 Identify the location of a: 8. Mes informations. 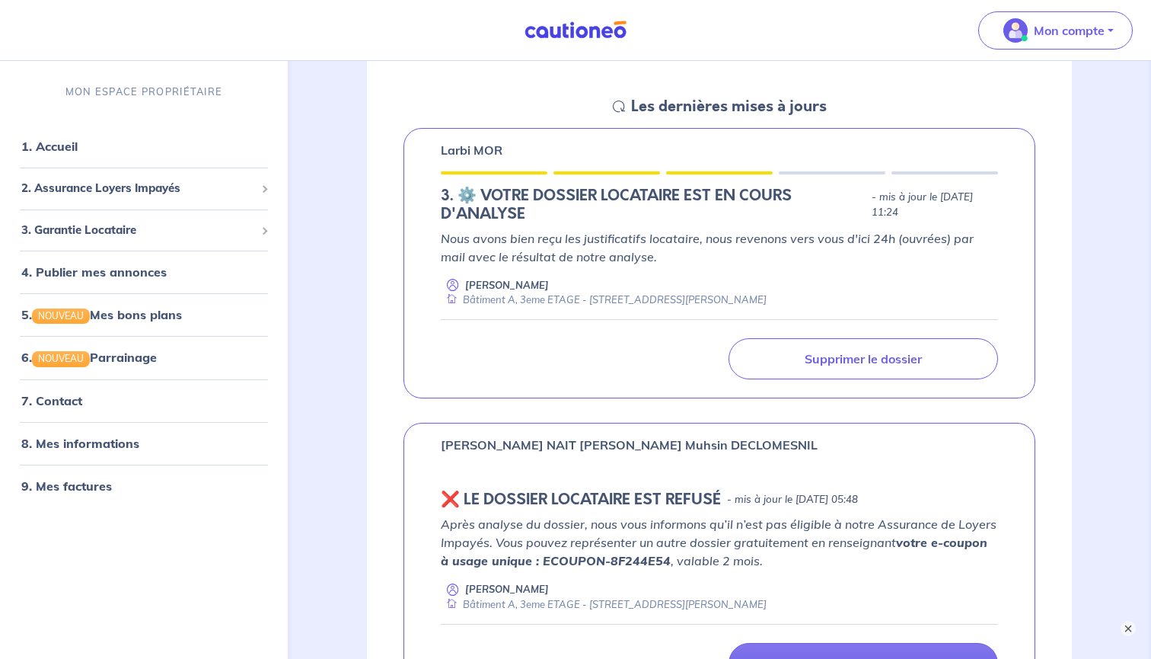
(80, 442).